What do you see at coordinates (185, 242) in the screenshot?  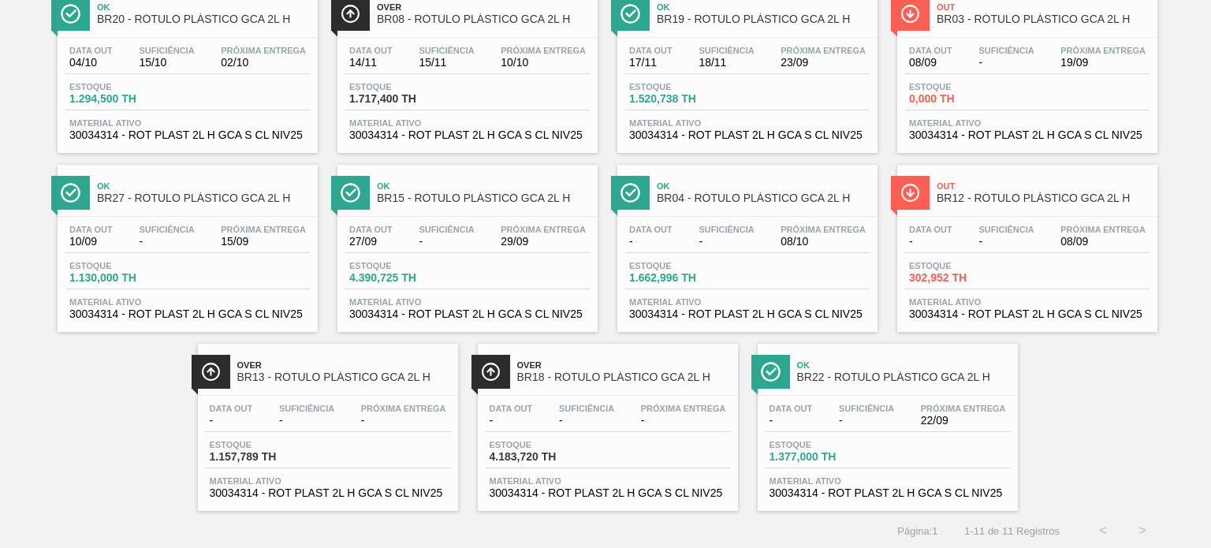 I see `a: ÍconeOkBR27 - RÓTULO PLÁSTICO GCA 2L HData out10/09Suficiência-Próxima Entrega15/09Estoque1.130,0...` at bounding box center [185, 242].